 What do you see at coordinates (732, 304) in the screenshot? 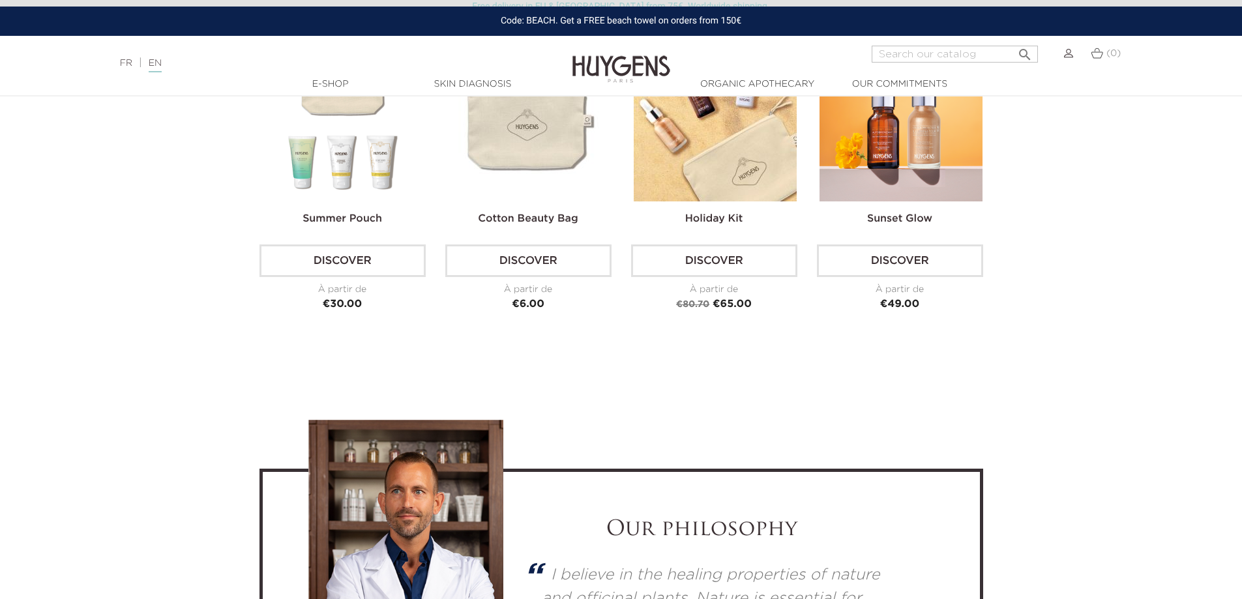
I see `span: €65.00` at bounding box center [732, 304].